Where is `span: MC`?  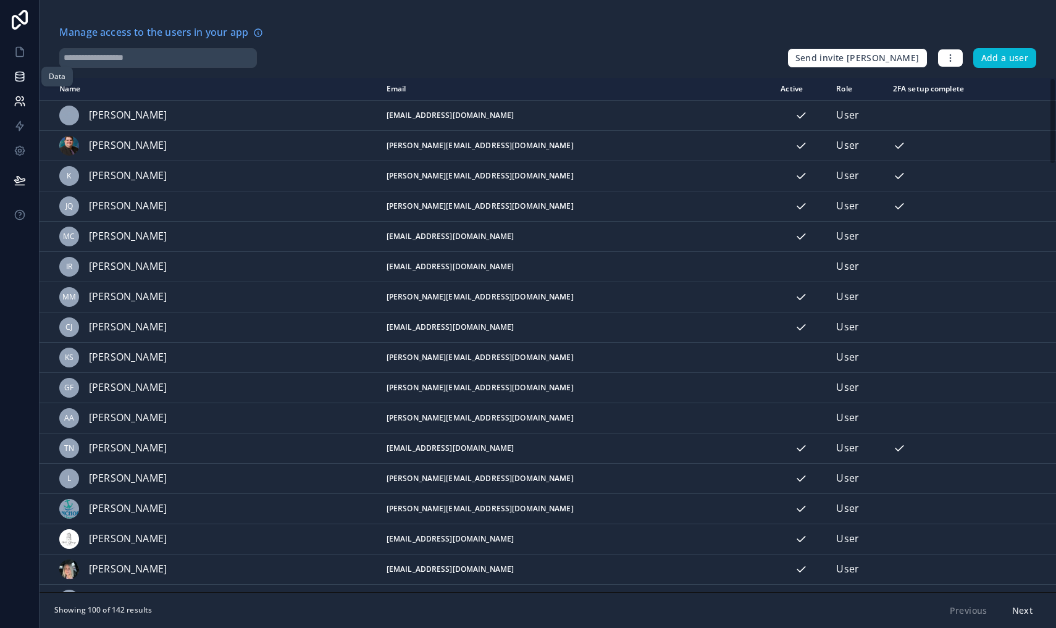 span: MC is located at coordinates (69, 236).